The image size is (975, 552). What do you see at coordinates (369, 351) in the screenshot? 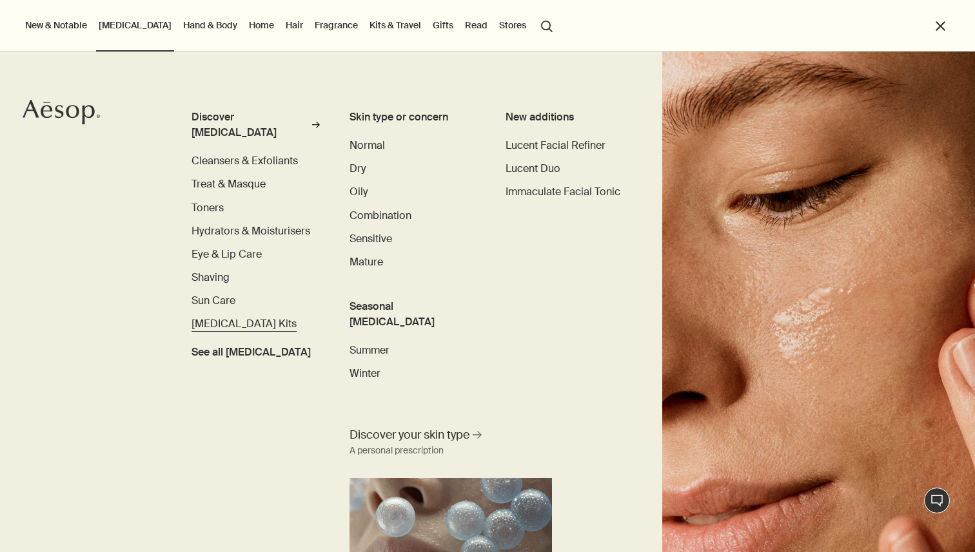
I see `a: Summer` at bounding box center [369, 351].